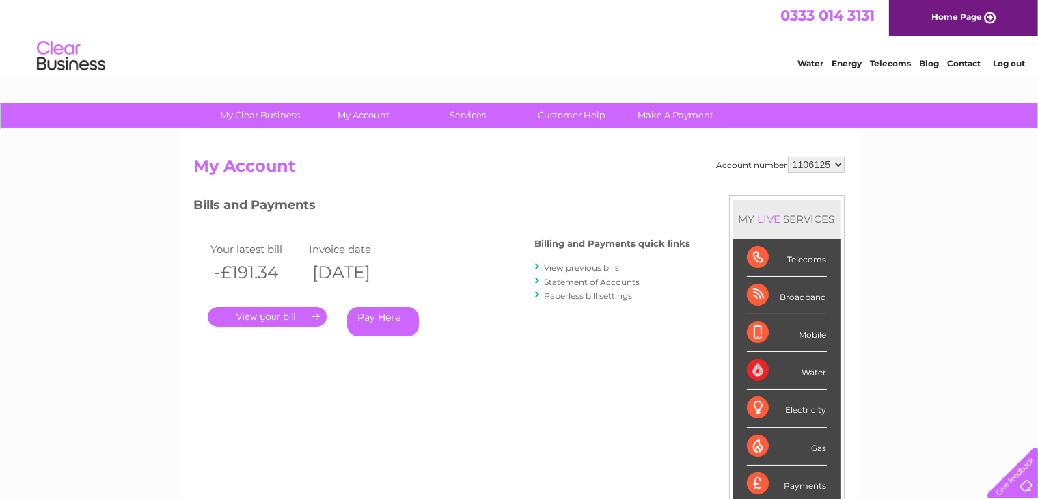  What do you see at coordinates (593, 282) in the screenshot?
I see `a: Statement of Accounts` at bounding box center [593, 282].